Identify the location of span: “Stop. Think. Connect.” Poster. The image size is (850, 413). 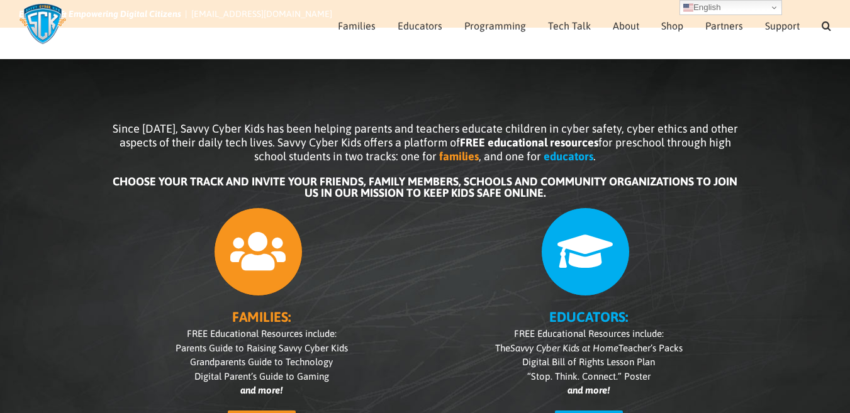
(589, 376).